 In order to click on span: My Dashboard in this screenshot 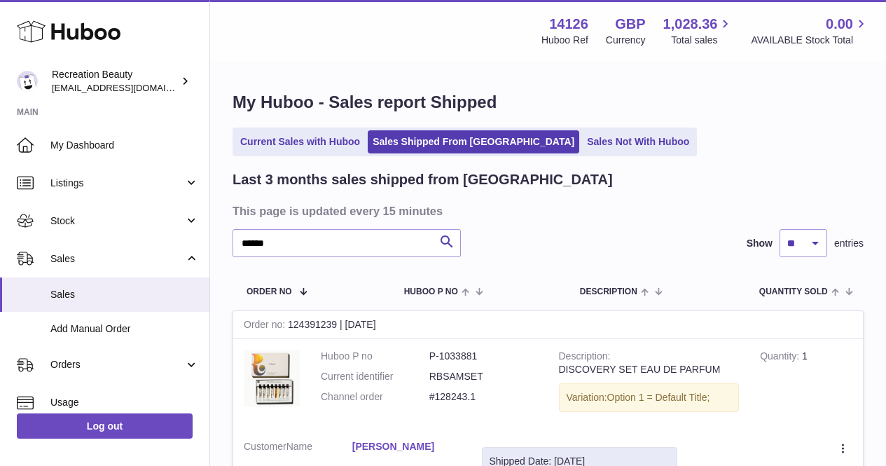, I will do `click(125, 145)`.